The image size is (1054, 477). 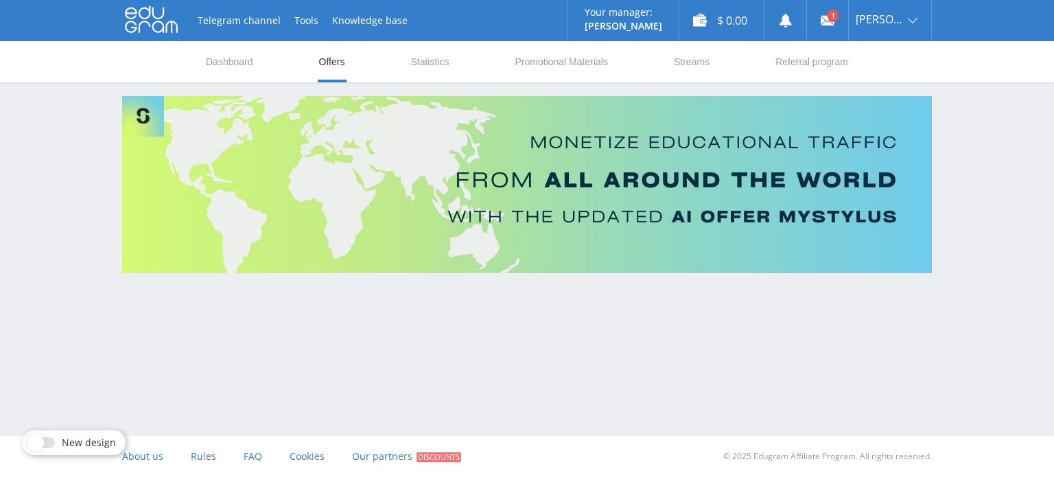 What do you see at coordinates (812, 62) in the screenshot?
I see `a: Referral program` at bounding box center [812, 62].